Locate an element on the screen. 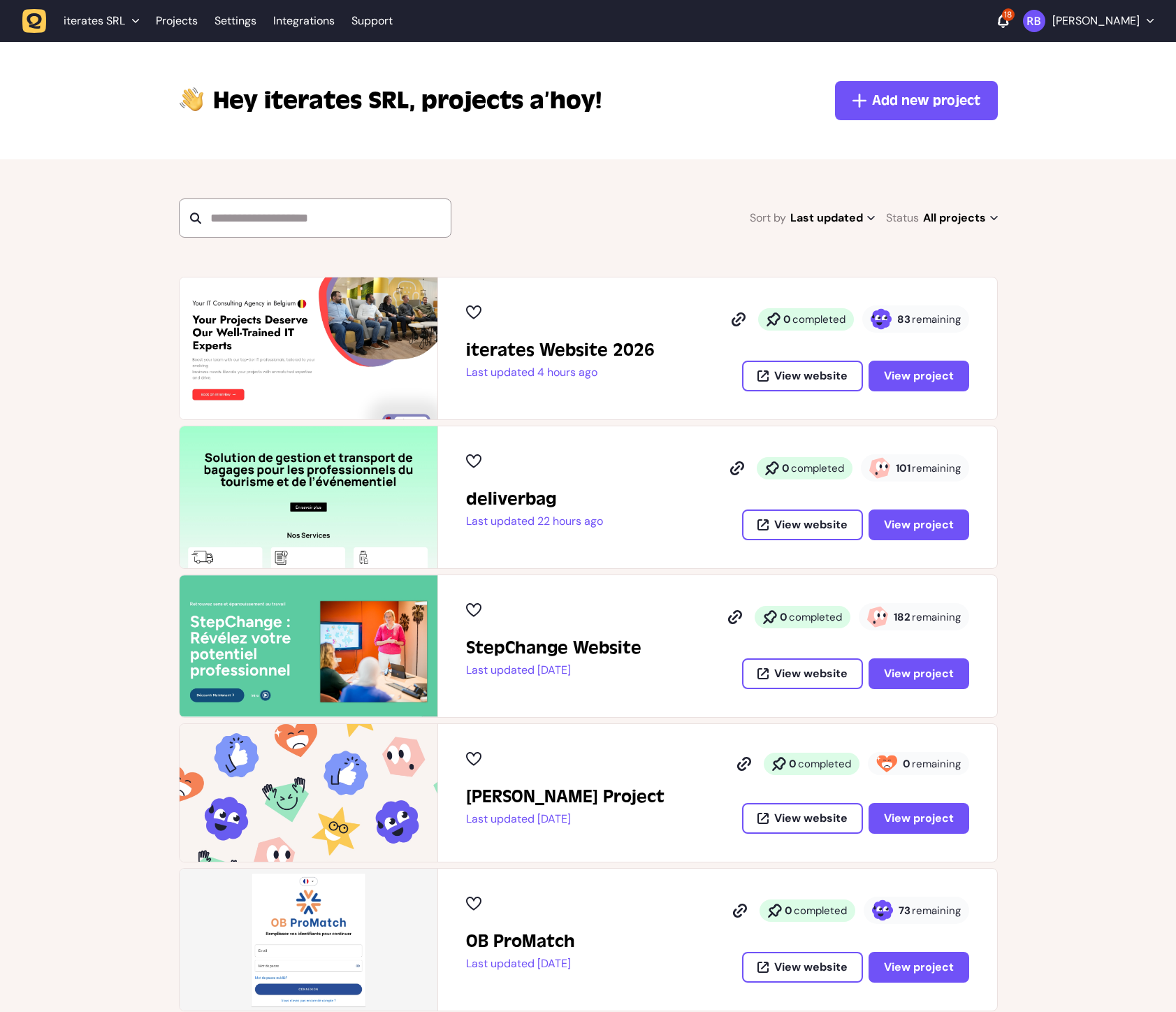 Image resolution: width=1176 pixels, height=1012 pixels. h2: iterates Website 2026 is located at coordinates (561, 351).